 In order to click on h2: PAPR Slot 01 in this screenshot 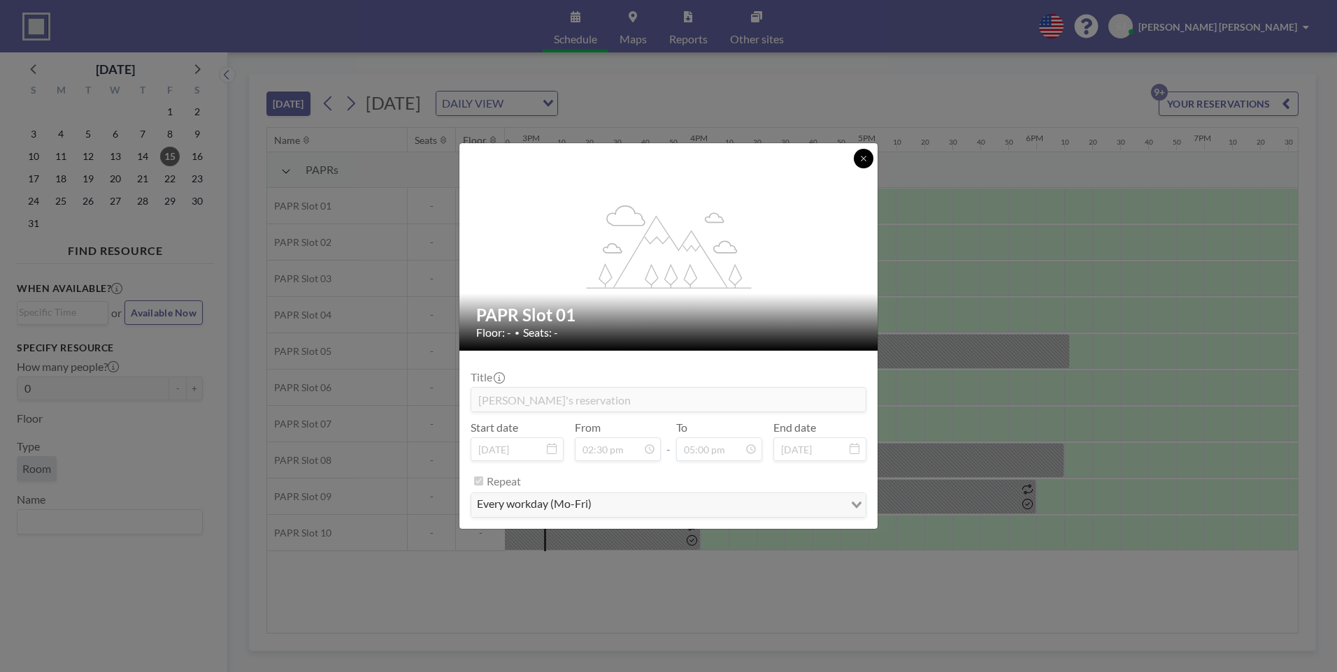, I will do `click(669, 315)`.